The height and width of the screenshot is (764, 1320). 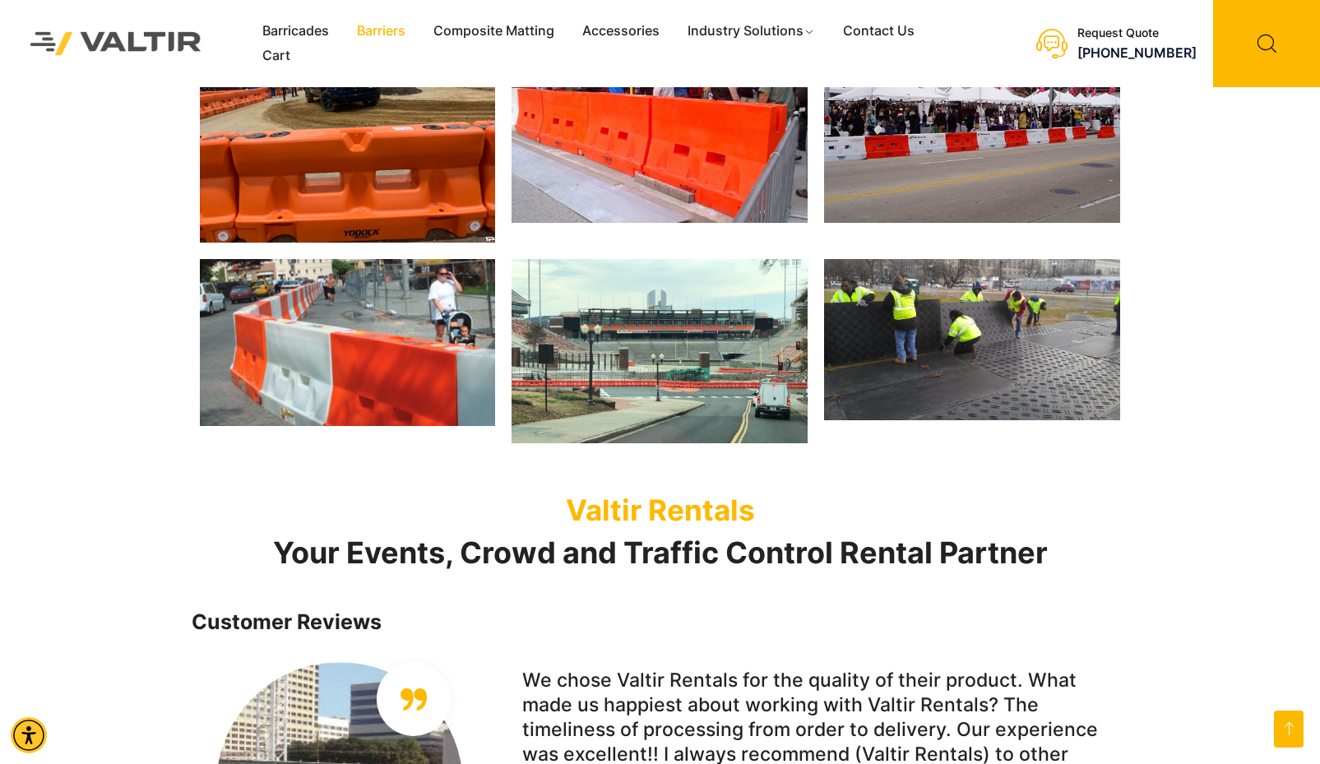 What do you see at coordinates (116, 44) in the screenshot?
I see `img: Valtir Rentals` at bounding box center [116, 44].